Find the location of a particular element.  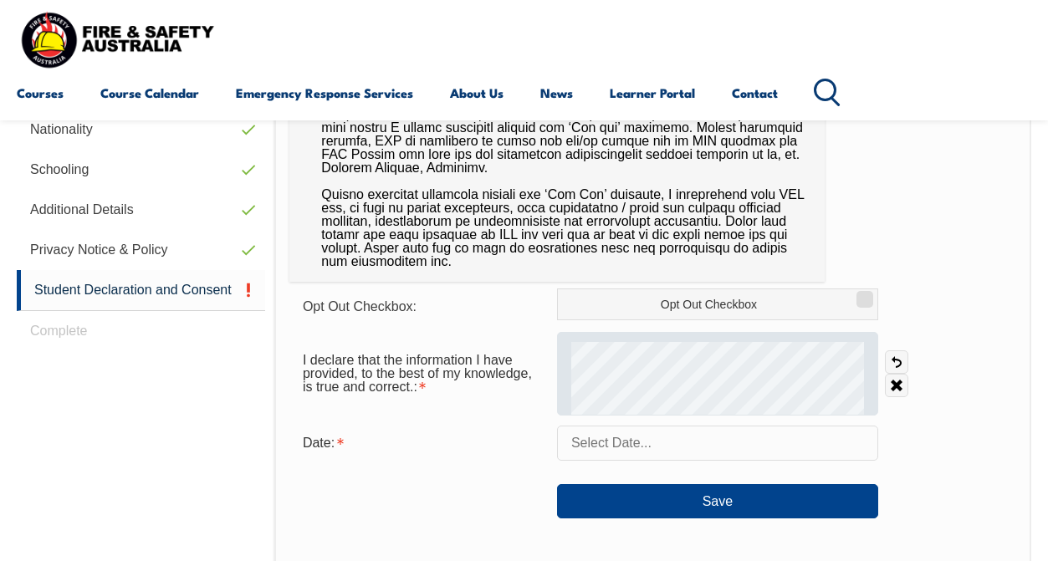

a: Emergency Response Services is located at coordinates (325, 93).